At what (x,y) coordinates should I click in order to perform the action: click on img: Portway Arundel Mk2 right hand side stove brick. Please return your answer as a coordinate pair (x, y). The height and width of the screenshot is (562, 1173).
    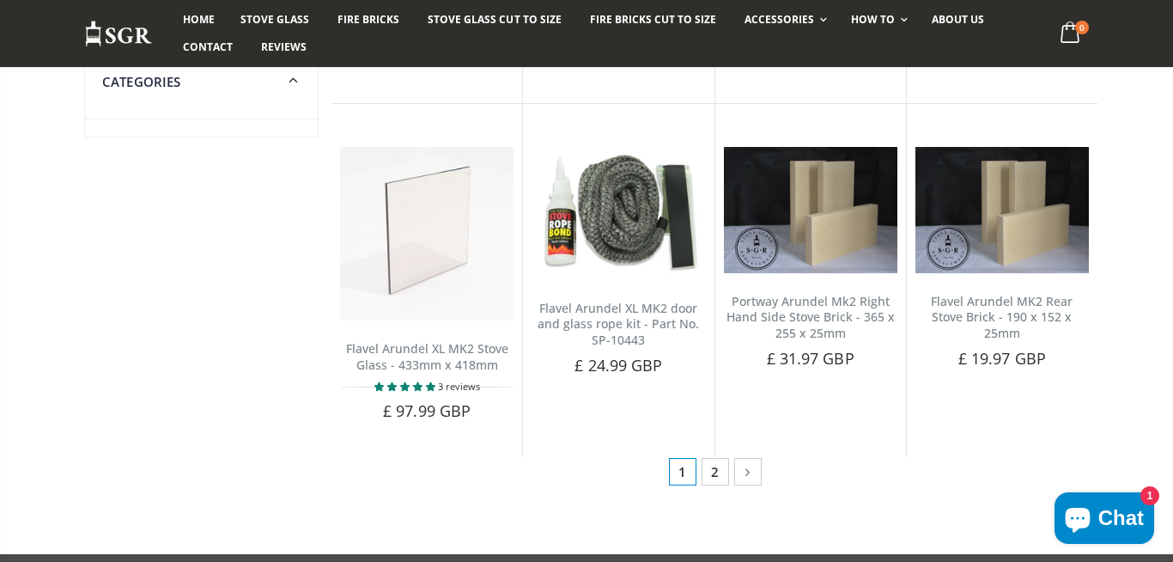
    Looking at the image, I should click on (811, 210).